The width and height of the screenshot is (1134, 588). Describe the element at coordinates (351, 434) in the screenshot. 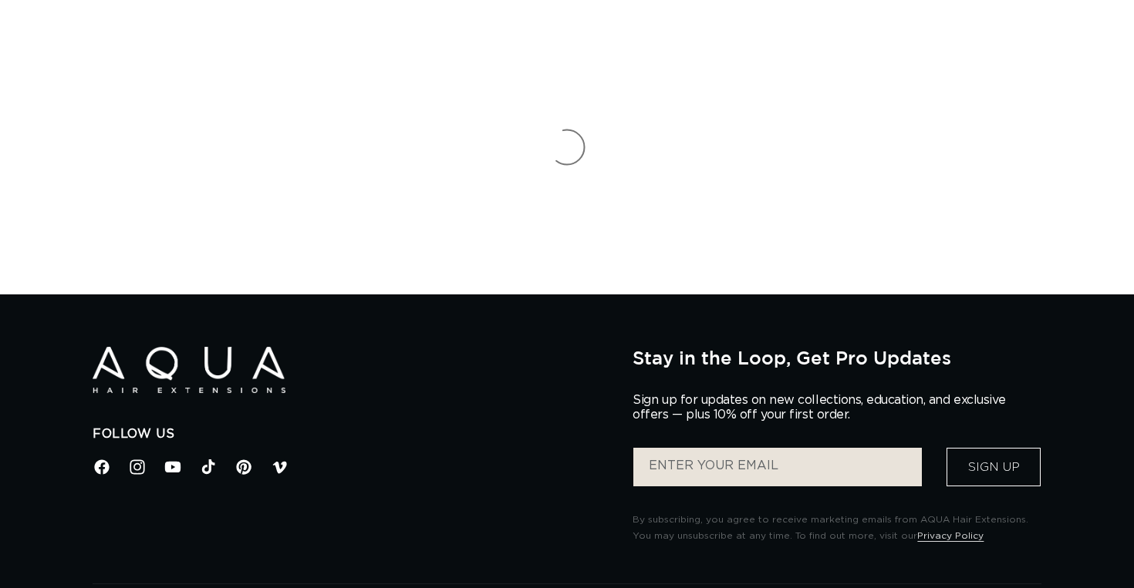

I see `h2: Follow Us` at that location.